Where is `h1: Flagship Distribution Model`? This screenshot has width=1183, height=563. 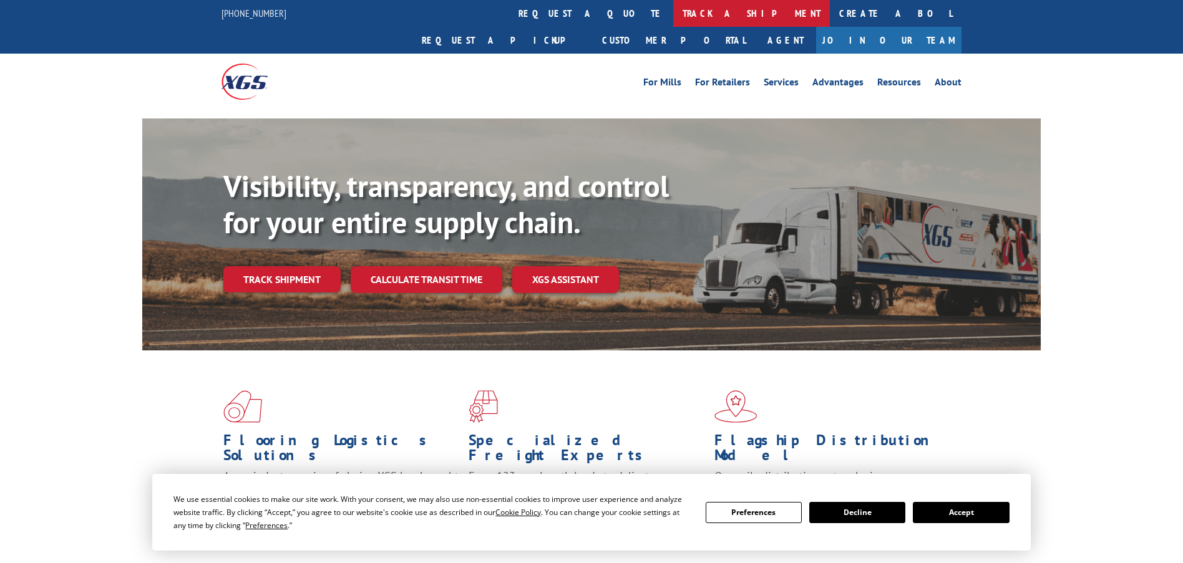
h1: Flagship Distribution Model is located at coordinates (832, 451).